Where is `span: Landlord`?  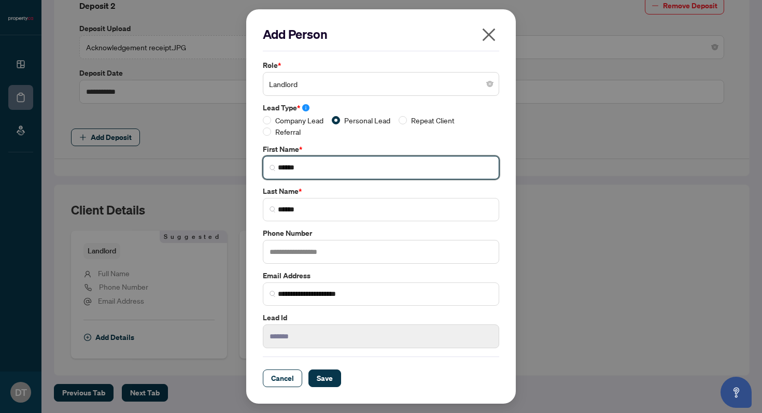 span: Landlord is located at coordinates (381, 84).